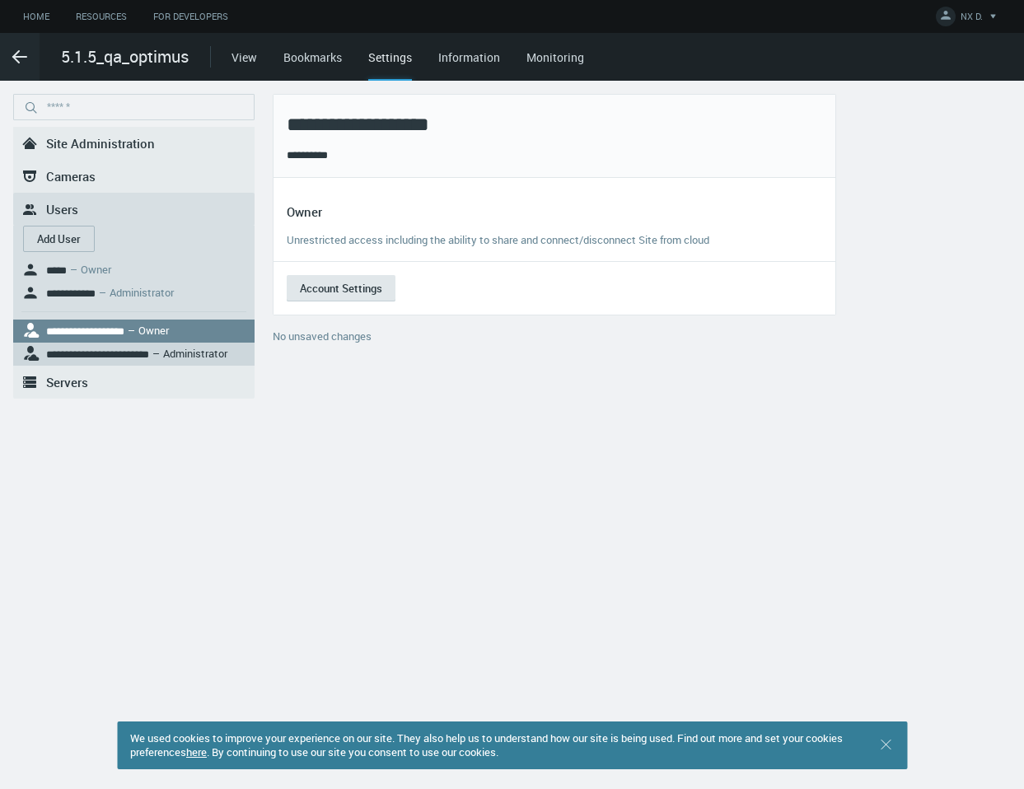 This screenshot has width=1024, height=789. What do you see at coordinates (36, 16) in the screenshot?
I see `a: Home` at bounding box center [36, 16].